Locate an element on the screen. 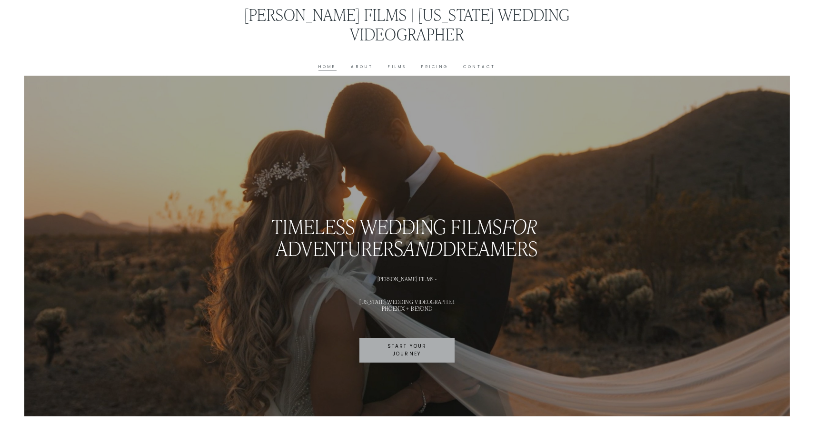 Image resolution: width=814 pixels, height=433 pixels. a: Contact is located at coordinates (479, 67).